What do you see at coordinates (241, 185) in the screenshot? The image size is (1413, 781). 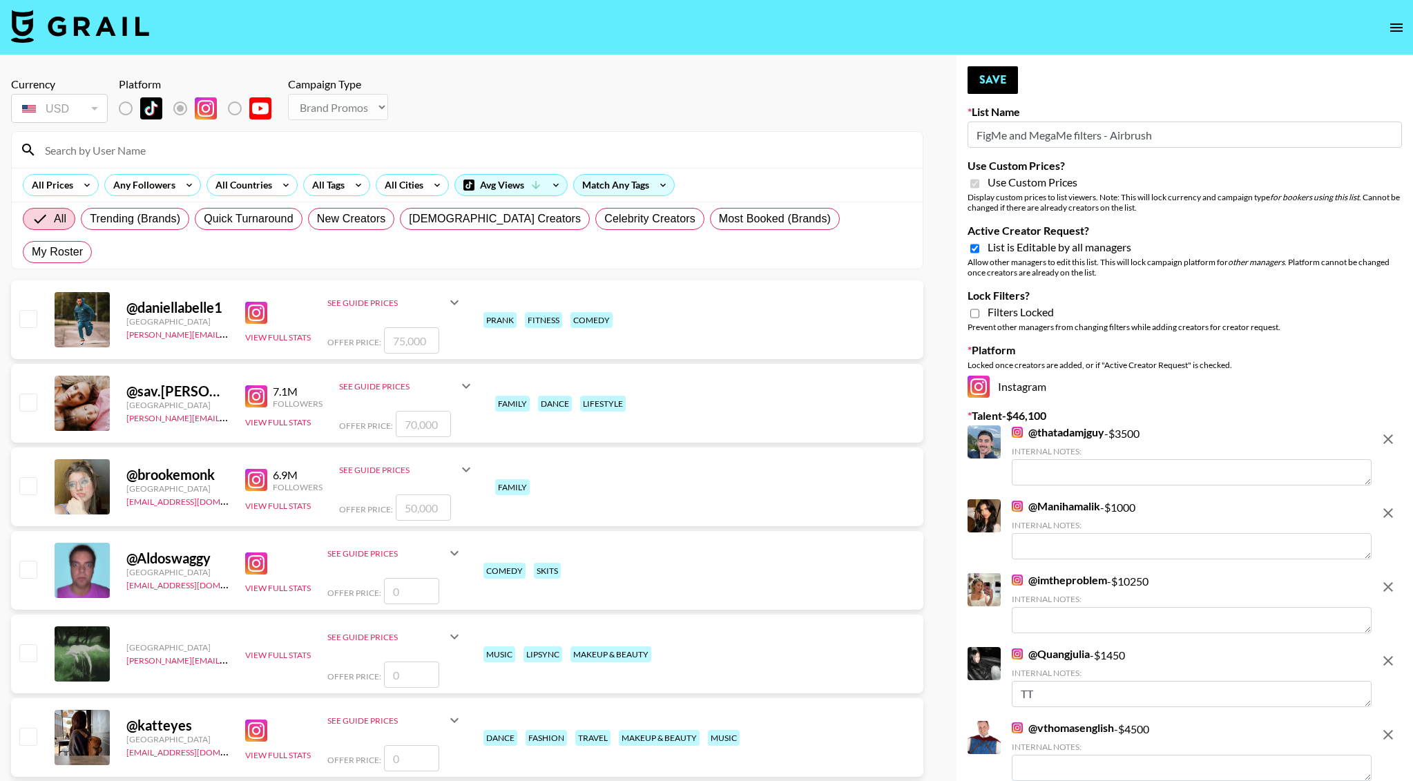 I see `div: All Countries` at bounding box center [241, 185].